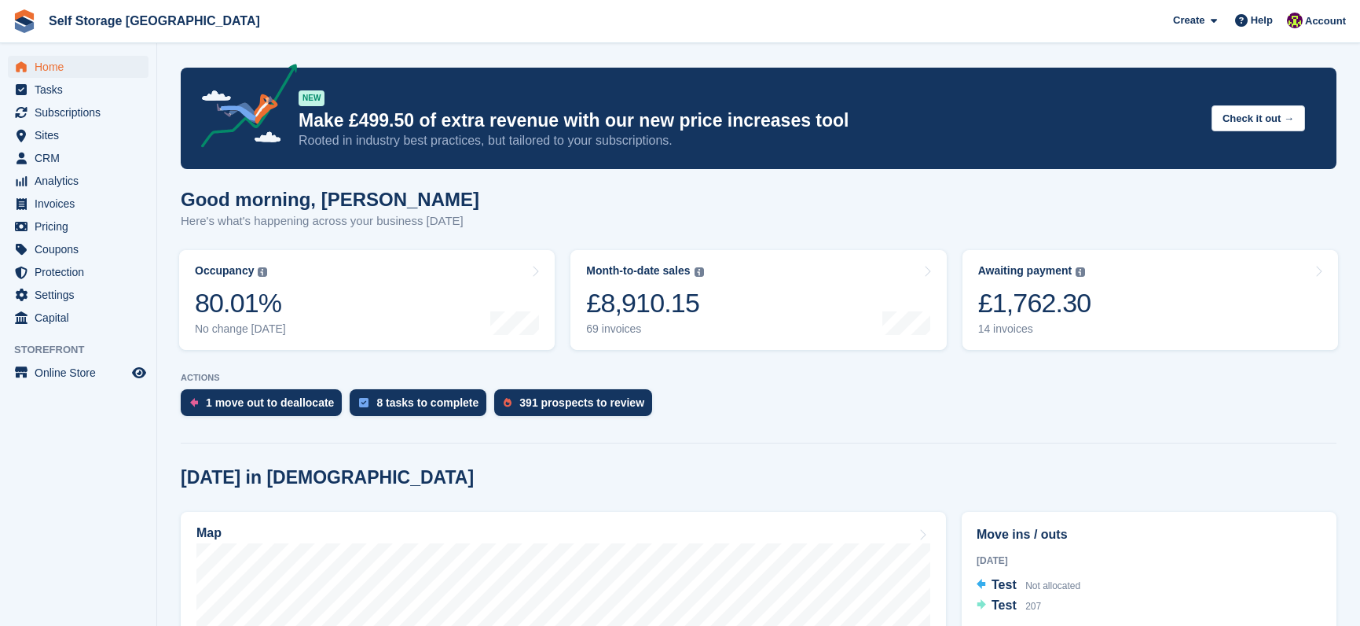 The height and width of the screenshot is (626, 1360). What do you see at coordinates (139, 372) in the screenshot?
I see `a: Preview store` at bounding box center [139, 372].